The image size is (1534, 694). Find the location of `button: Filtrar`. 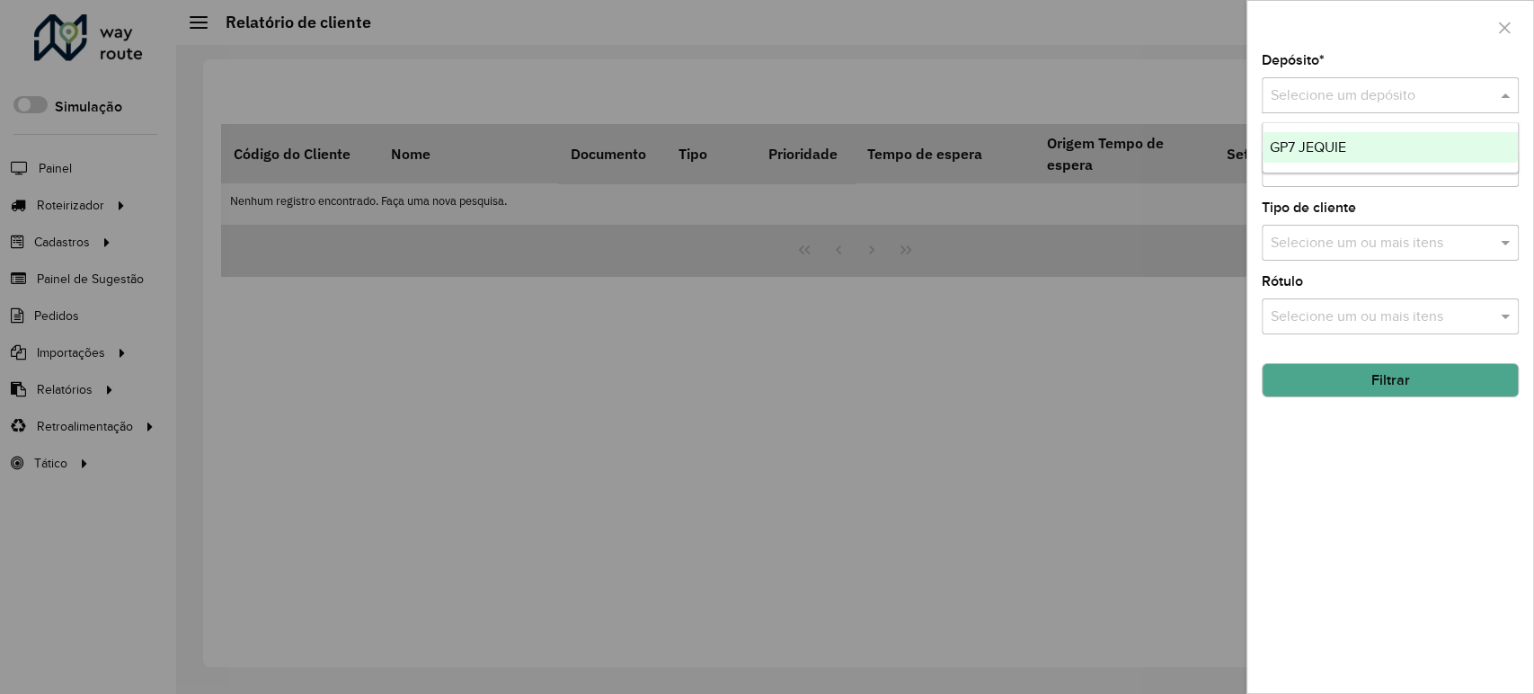

button: Filtrar is located at coordinates (1390, 380).